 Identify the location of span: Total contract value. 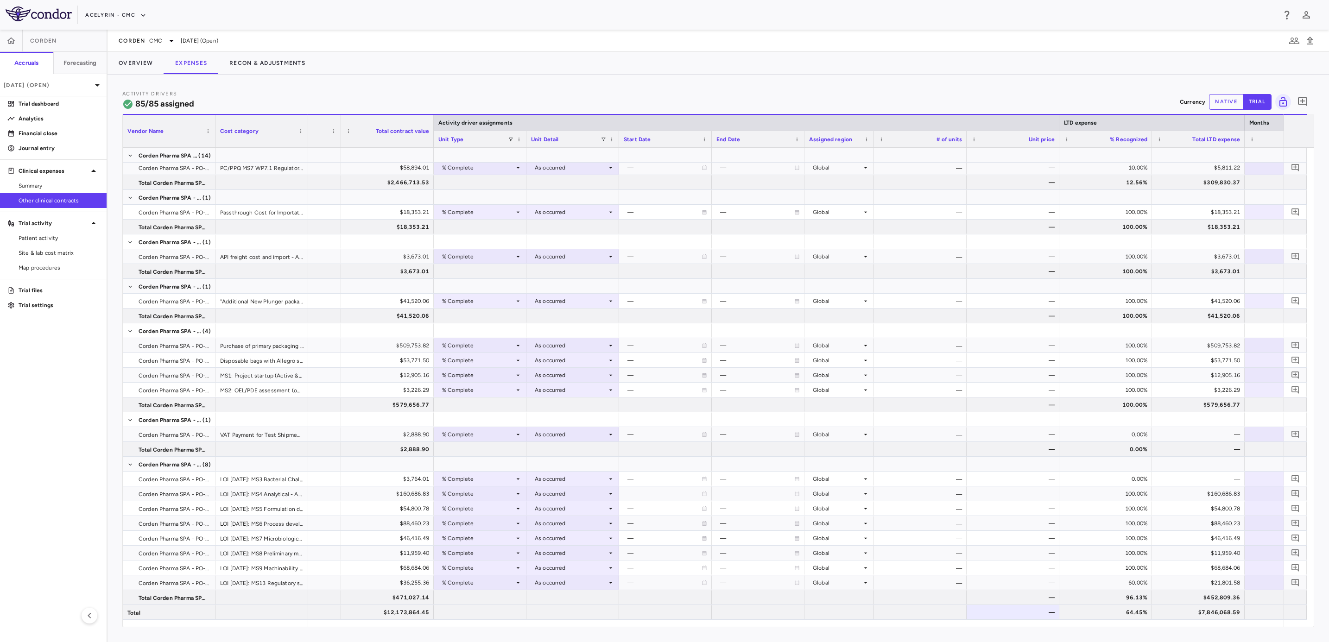
(402, 131).